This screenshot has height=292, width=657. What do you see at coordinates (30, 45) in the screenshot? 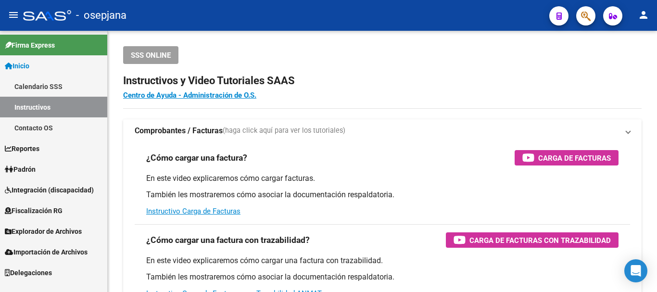
I see `span: Firma Express` at bounding box center [30, 45].